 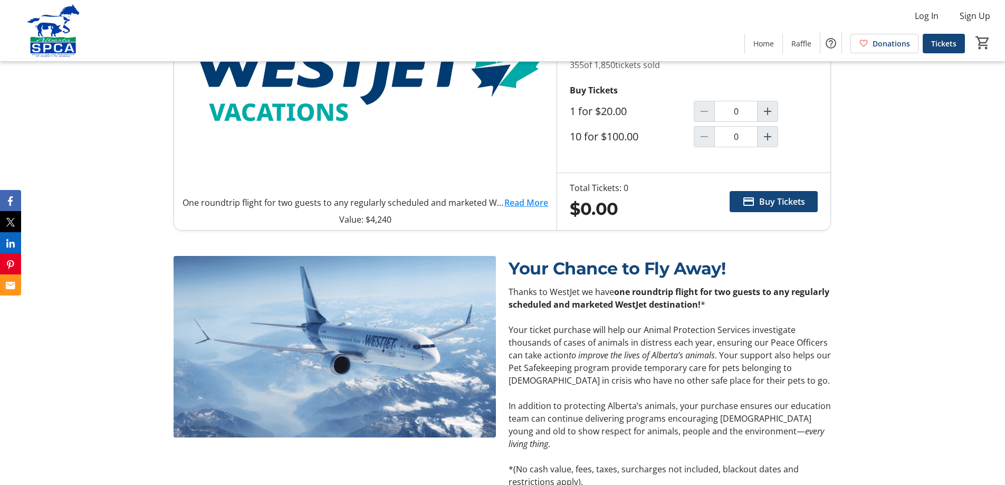 What do you see at coordinates (53, 31) in the screenshot?
I see `img: Alberta SPCA's Logo` at bounding box center [53, 31].